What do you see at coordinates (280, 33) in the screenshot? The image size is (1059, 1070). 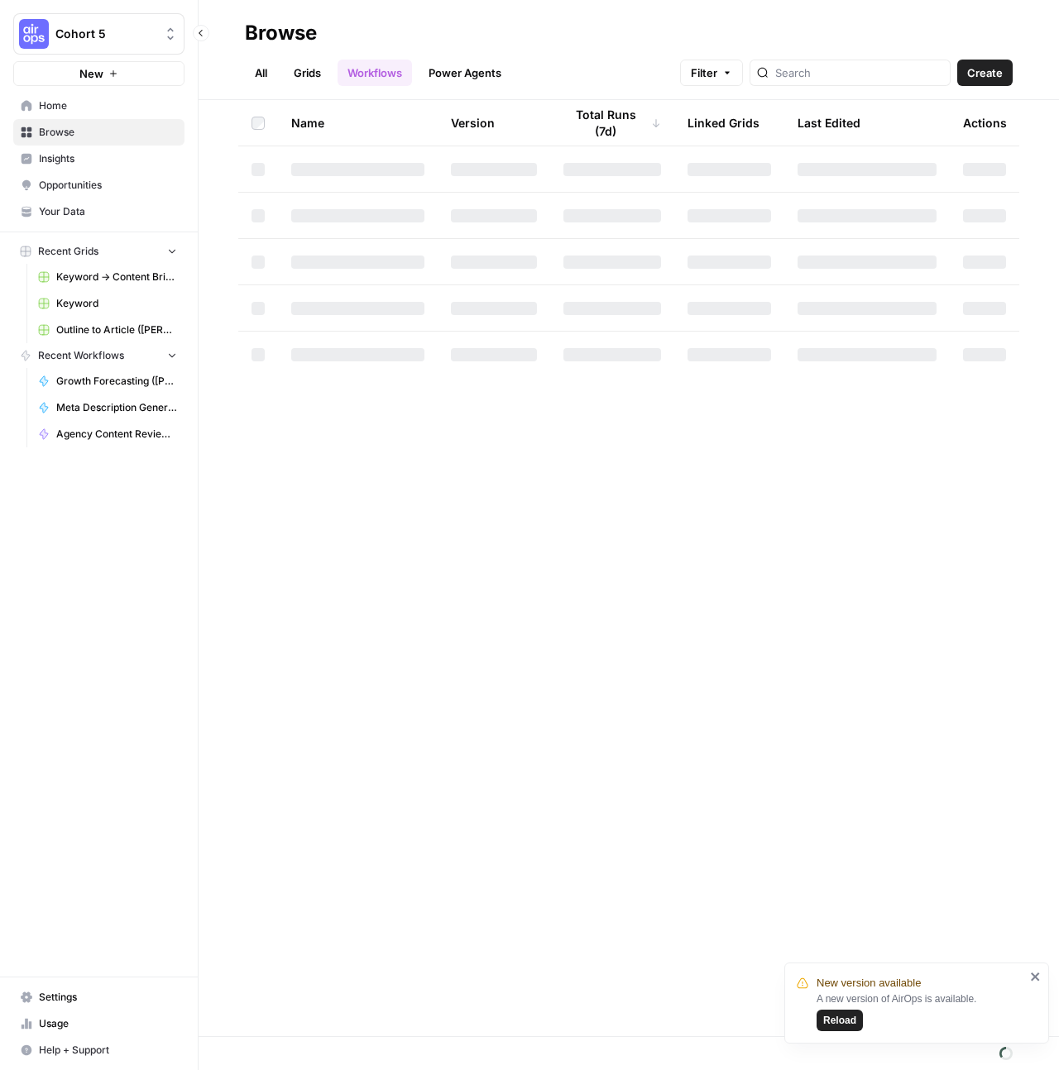 I see `div: Browse` at bounding box center [280, 33].